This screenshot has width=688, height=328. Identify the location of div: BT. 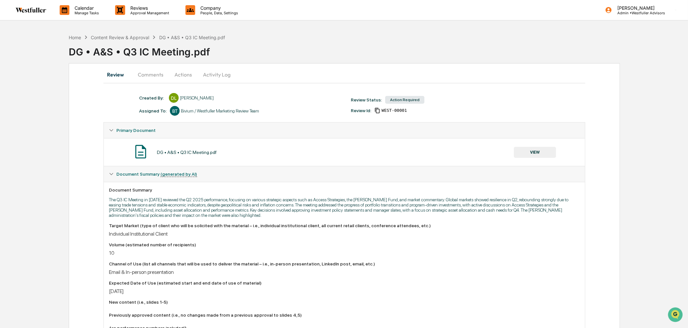
(175, 111).